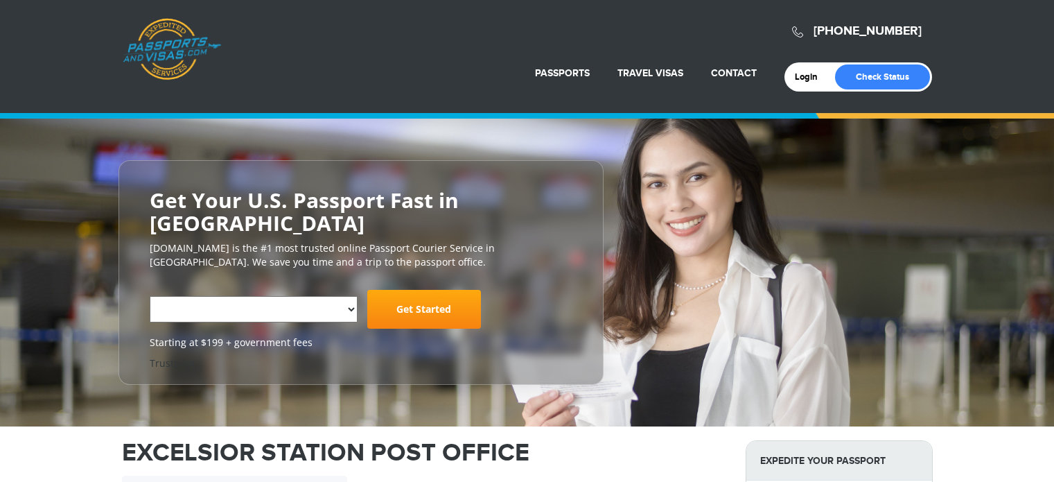 The height and width of the screenshot is (482, 1054). Describe the element at coordinates (883, 77) in the screenshot. I see `a: Check Status` at that location.